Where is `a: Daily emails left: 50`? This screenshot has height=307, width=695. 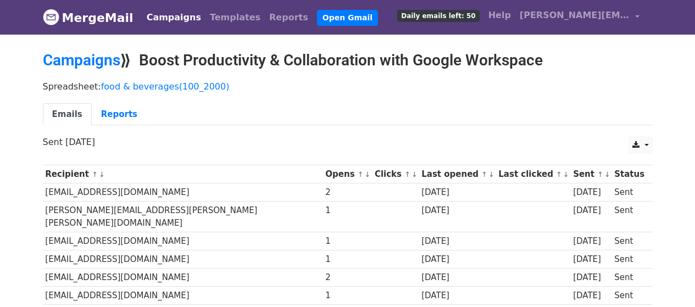
a: Daily emails left: 50 is located at coordinates (438, 15).